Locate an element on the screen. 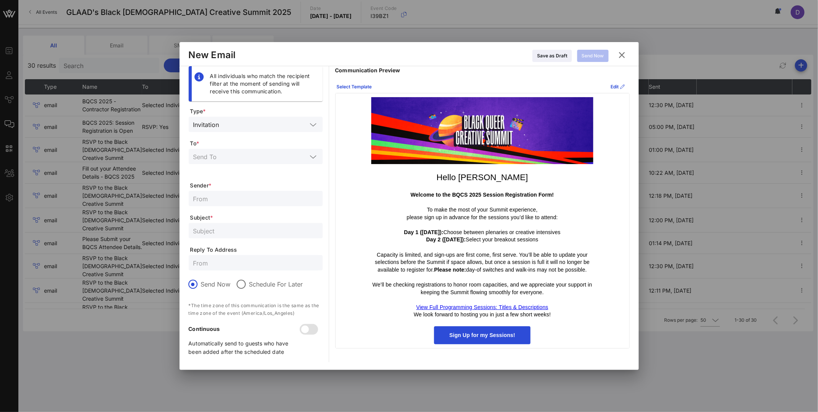 The height and width of the screenshot is (412, 818). p: please sign up in advance for the sessions you’d like to attend: is located at coordinates (482, 218).